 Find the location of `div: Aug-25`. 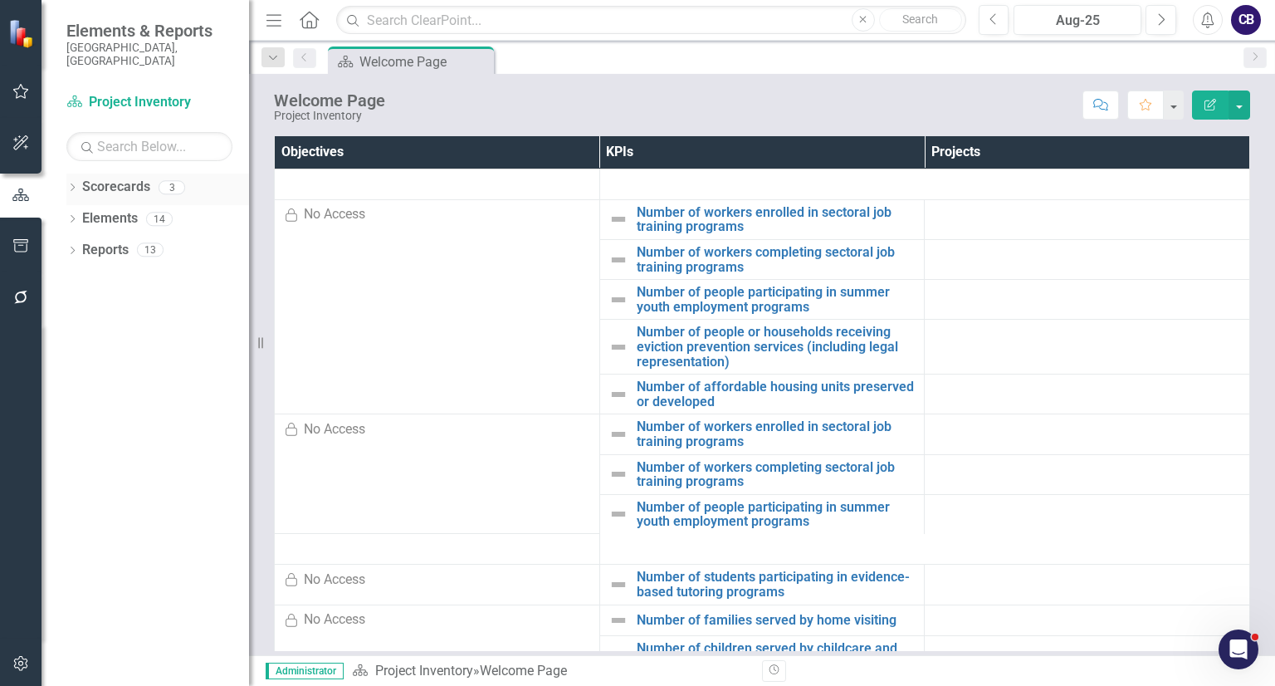

div: Aug-25 is located at coordinates (1078, 21).